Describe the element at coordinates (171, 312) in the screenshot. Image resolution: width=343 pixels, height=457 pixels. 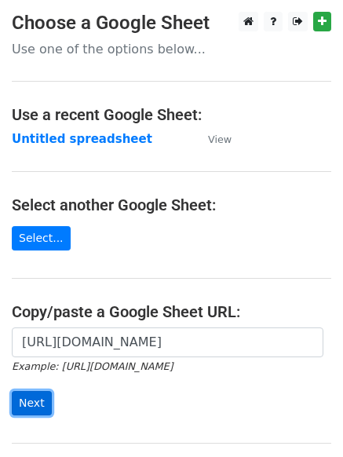
I see `h4: Copy/paste a Google Sheet URL:` at that location.